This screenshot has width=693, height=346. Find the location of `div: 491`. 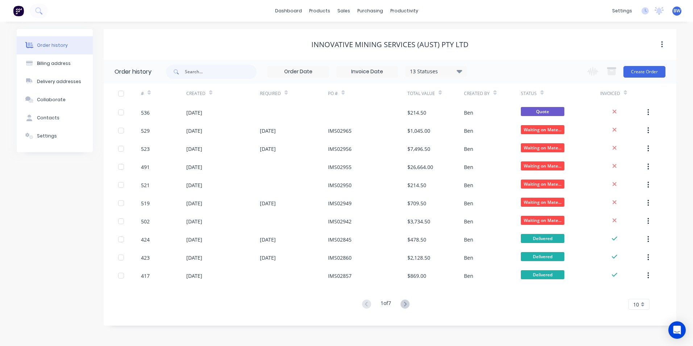

div: 491 is located at coordinates (145, 167).